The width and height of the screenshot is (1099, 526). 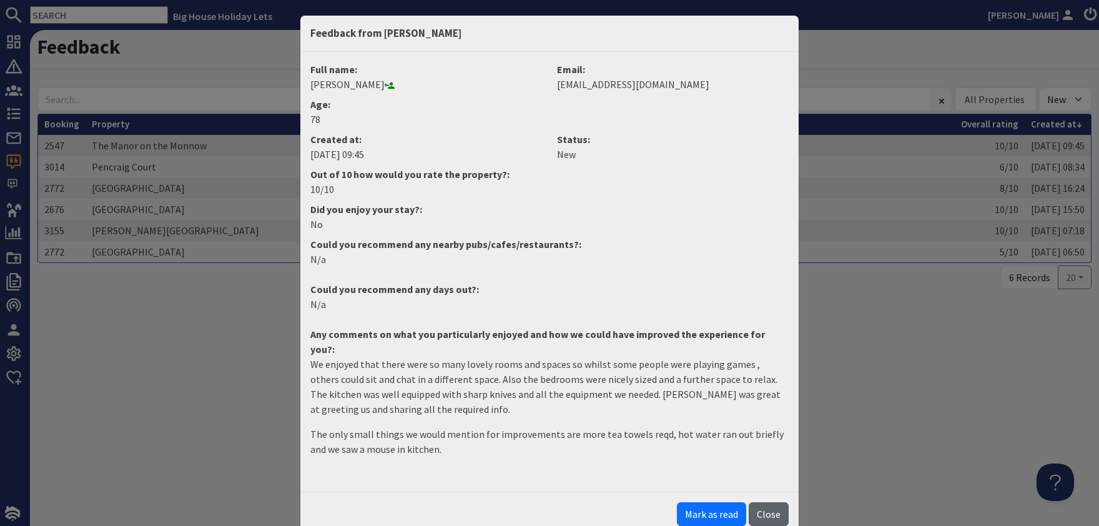 I want to click on dt: Any comments on what you particularly enjoyed and how we could have improved the experience for y..., so click(x=549, y=341).